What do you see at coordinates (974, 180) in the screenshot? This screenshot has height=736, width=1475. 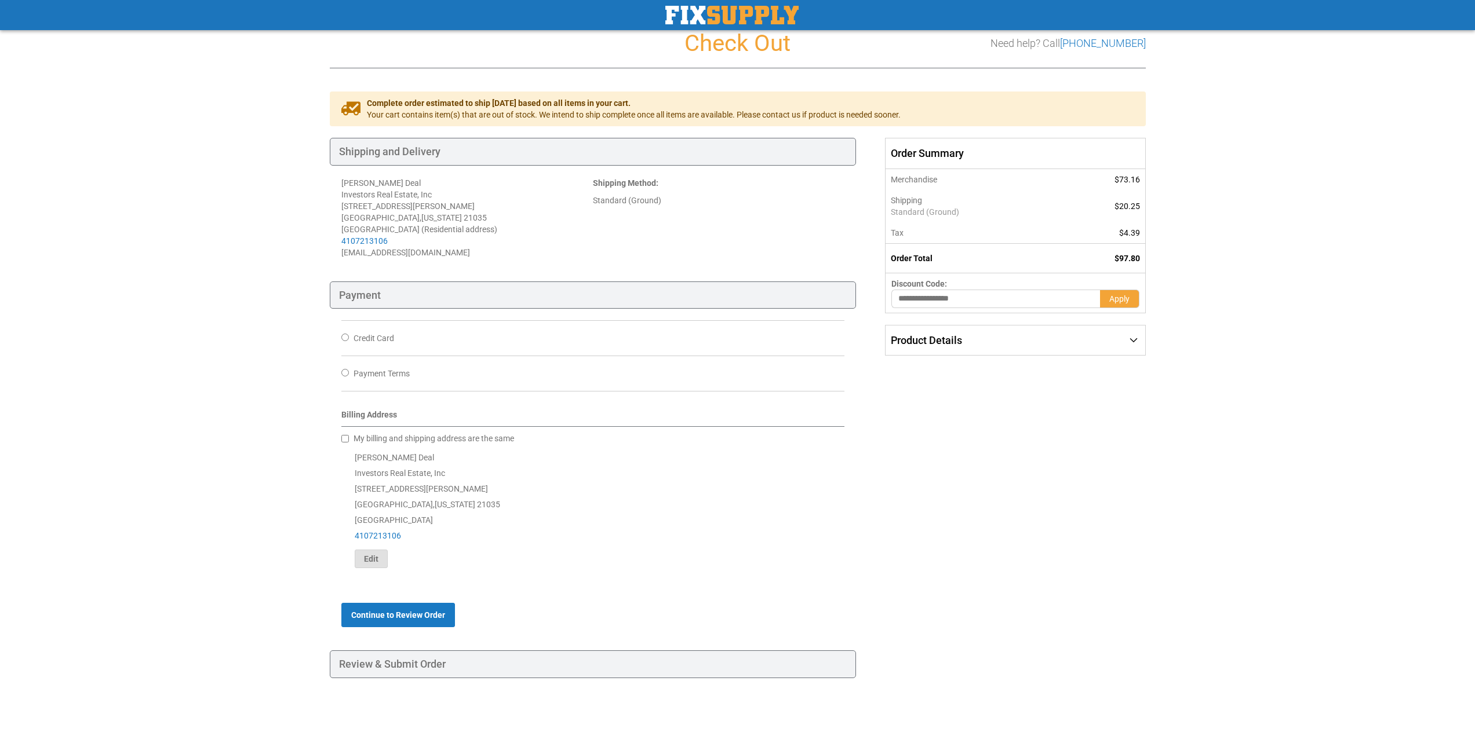 I see `th: Merchandise` at bounding box center [974, 180].